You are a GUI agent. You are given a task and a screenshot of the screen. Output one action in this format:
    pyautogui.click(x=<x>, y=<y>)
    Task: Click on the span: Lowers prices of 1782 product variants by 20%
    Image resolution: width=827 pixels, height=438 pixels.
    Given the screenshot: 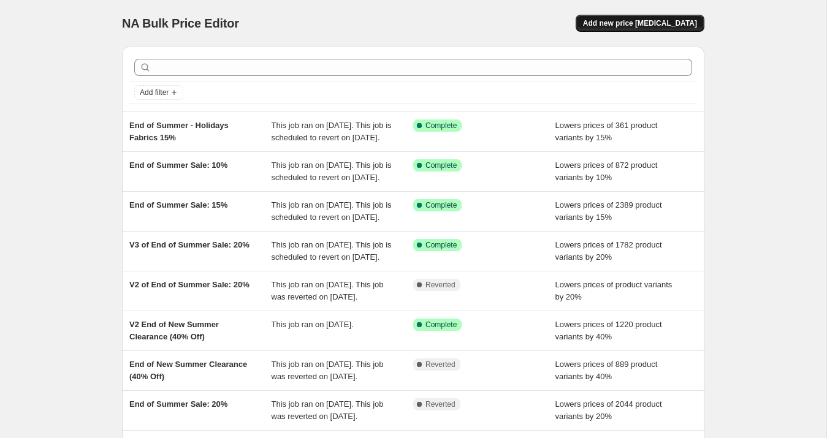 What is the action you would take?
    pyautogui.click(x=609, y=251)
    